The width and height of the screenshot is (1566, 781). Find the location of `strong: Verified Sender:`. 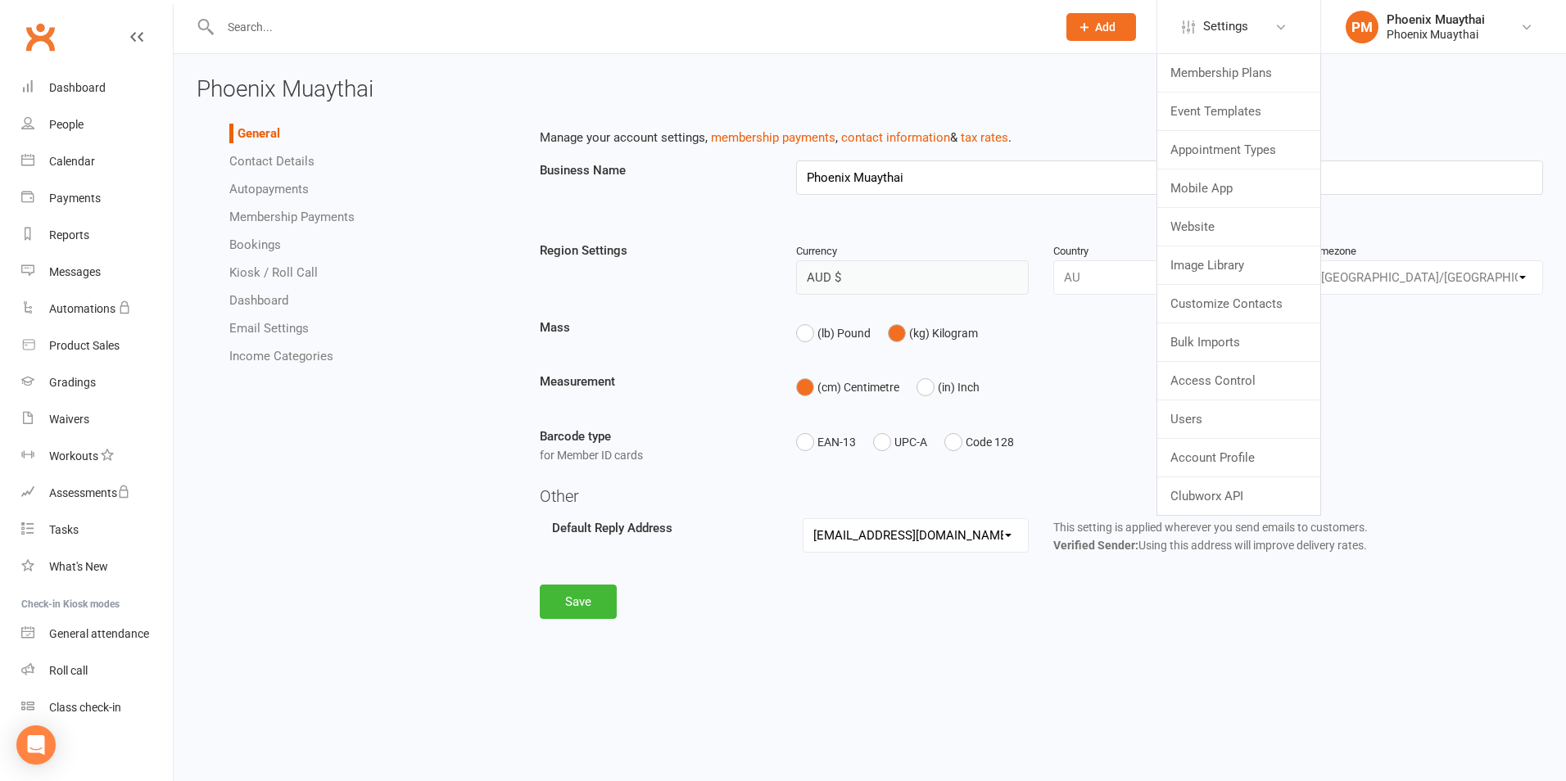

strong: Verified Sender: is located at coordinates (1096, 545).